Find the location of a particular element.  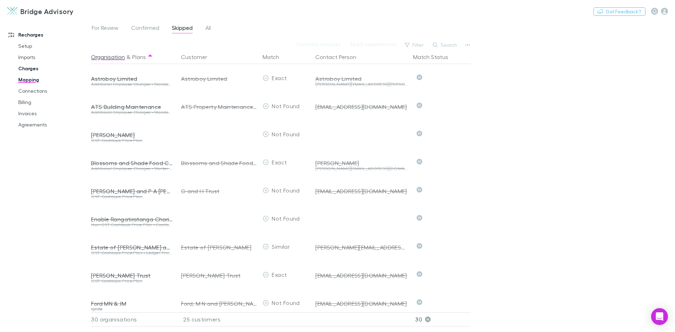

div: Open Intercom Messenger is located at coordinates (660, 317).